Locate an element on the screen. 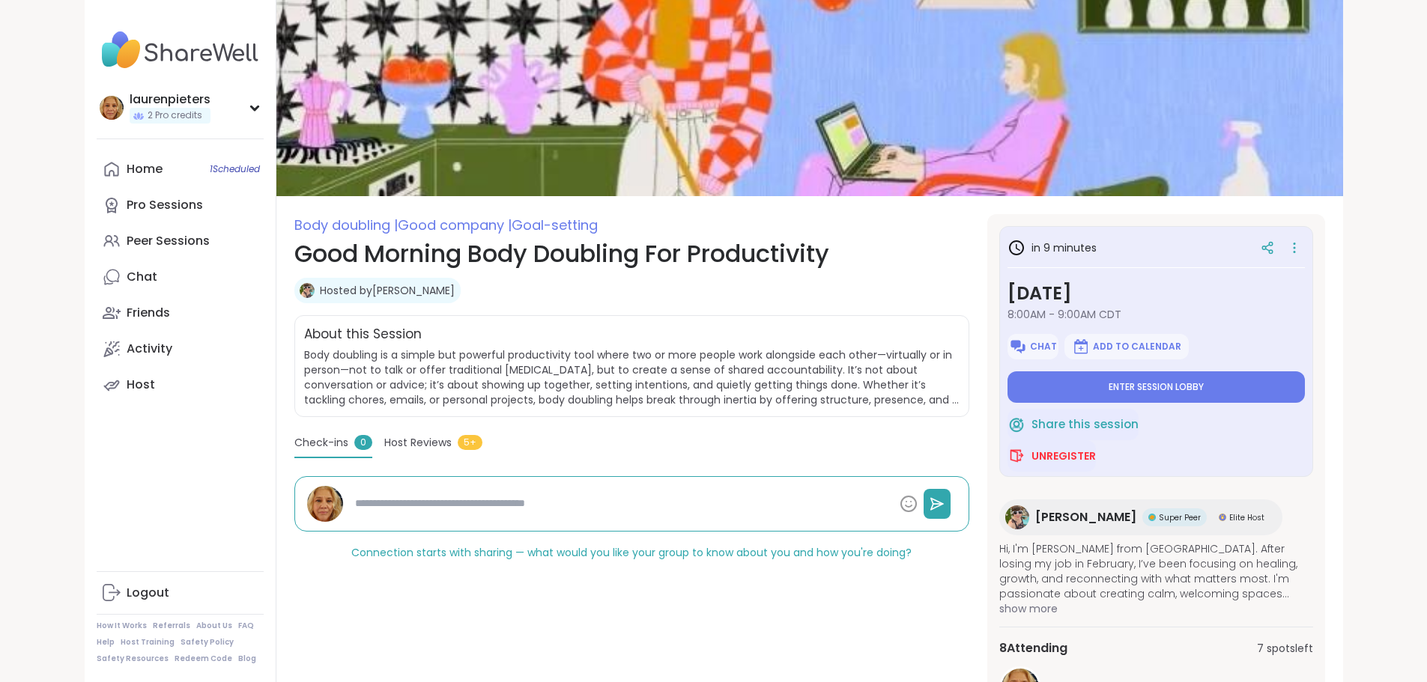  div: Pro Sessions is located at coordinates (165, 205).